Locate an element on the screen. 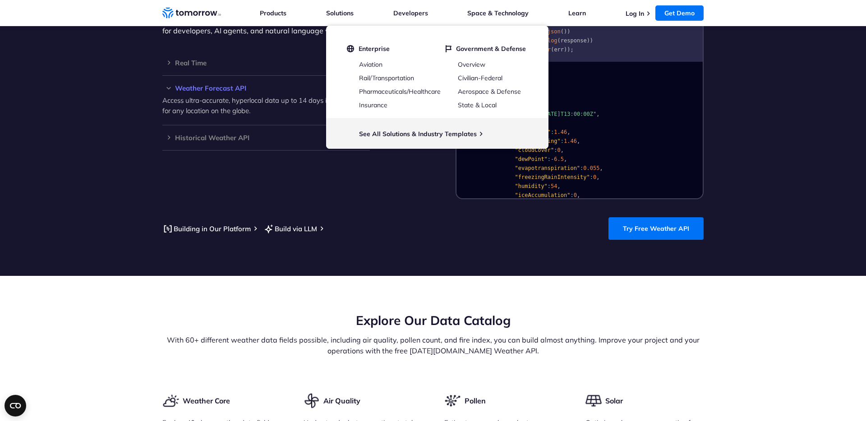 Image resolution: width=866 pixels, height=421 pixels. div: Historical Weather API is located at coordinates (266, 138).